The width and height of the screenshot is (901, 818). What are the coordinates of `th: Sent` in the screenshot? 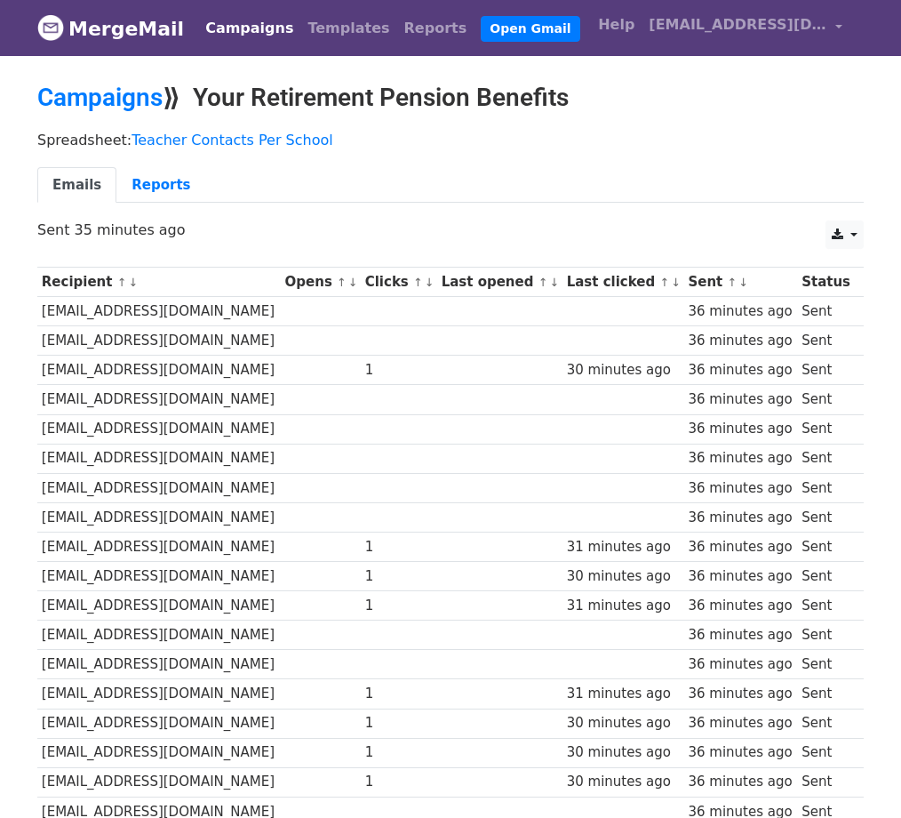 It's located at (741, 282).